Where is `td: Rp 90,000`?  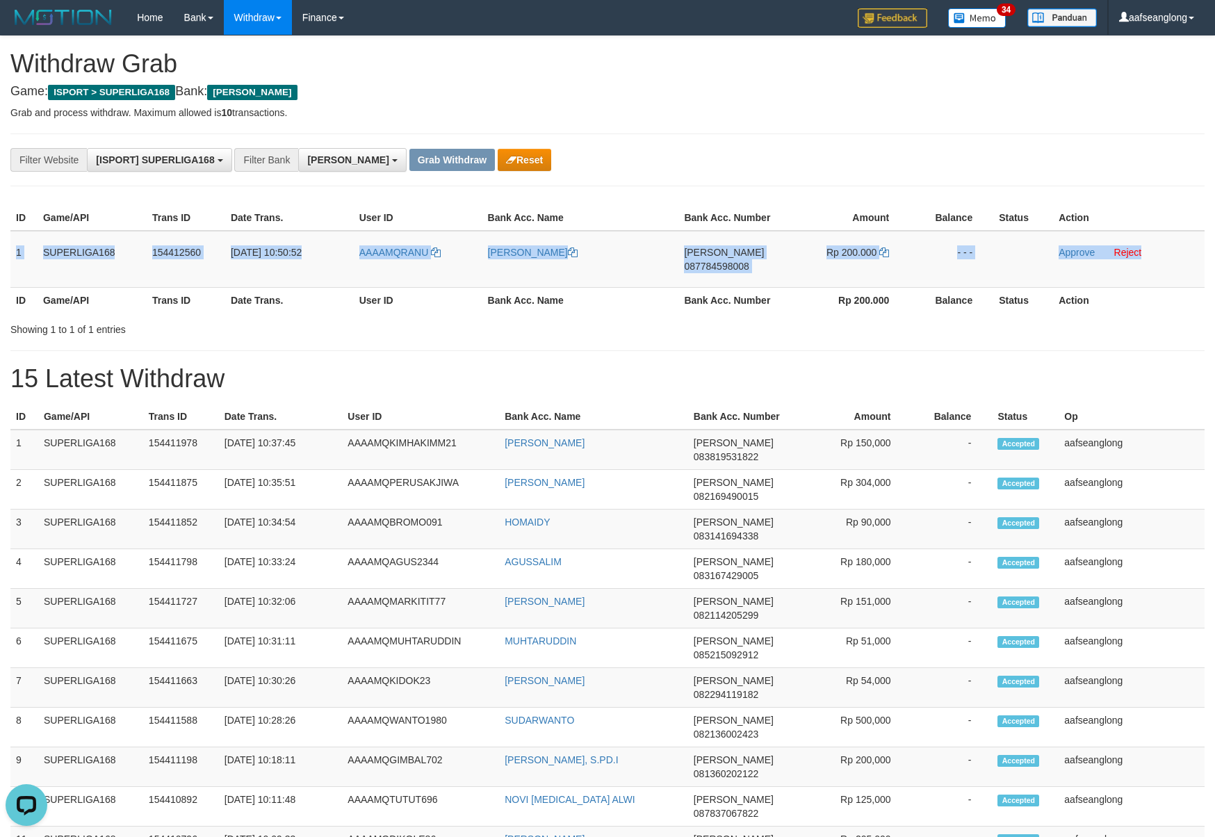
td: Rp 90,000 is located at coordinates (852, 529).